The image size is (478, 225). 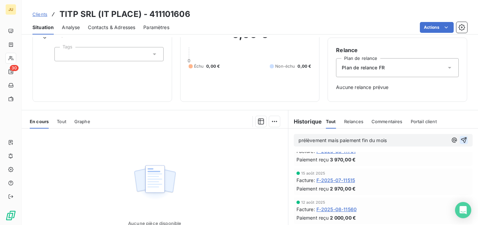 I want to click on span: Contacts & Adresses, so click(x=112, y=27).